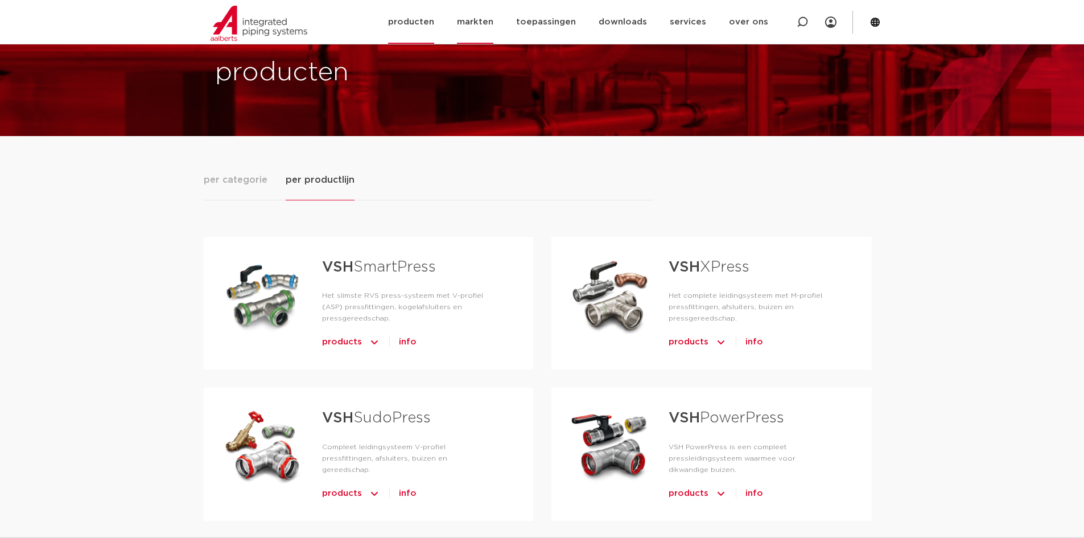  I want to click on span: per categorie, so click(236, 180).